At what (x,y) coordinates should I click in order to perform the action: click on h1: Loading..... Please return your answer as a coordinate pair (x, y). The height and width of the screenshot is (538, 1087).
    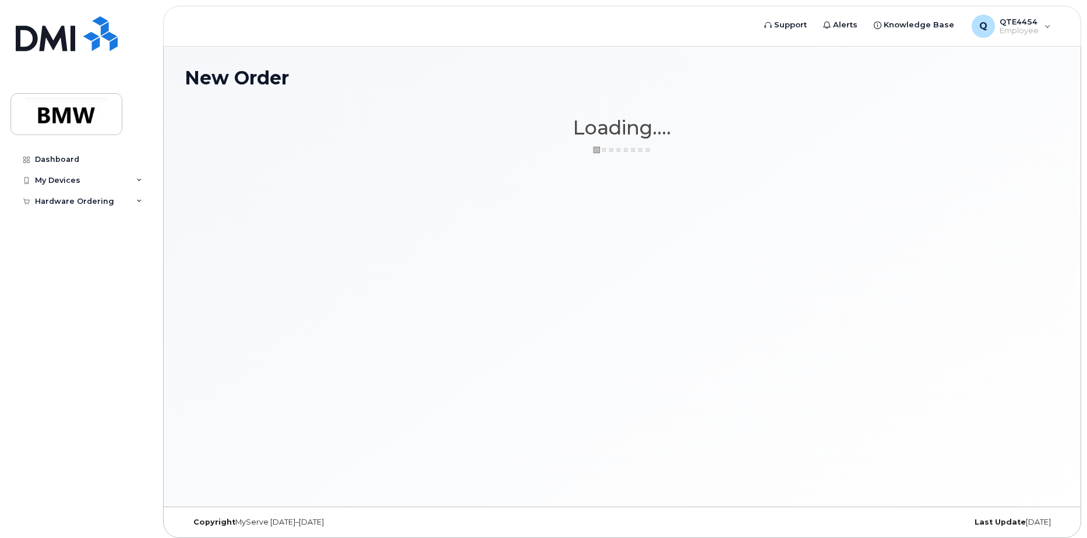
    Looking at the image, I should click on (622, 128).